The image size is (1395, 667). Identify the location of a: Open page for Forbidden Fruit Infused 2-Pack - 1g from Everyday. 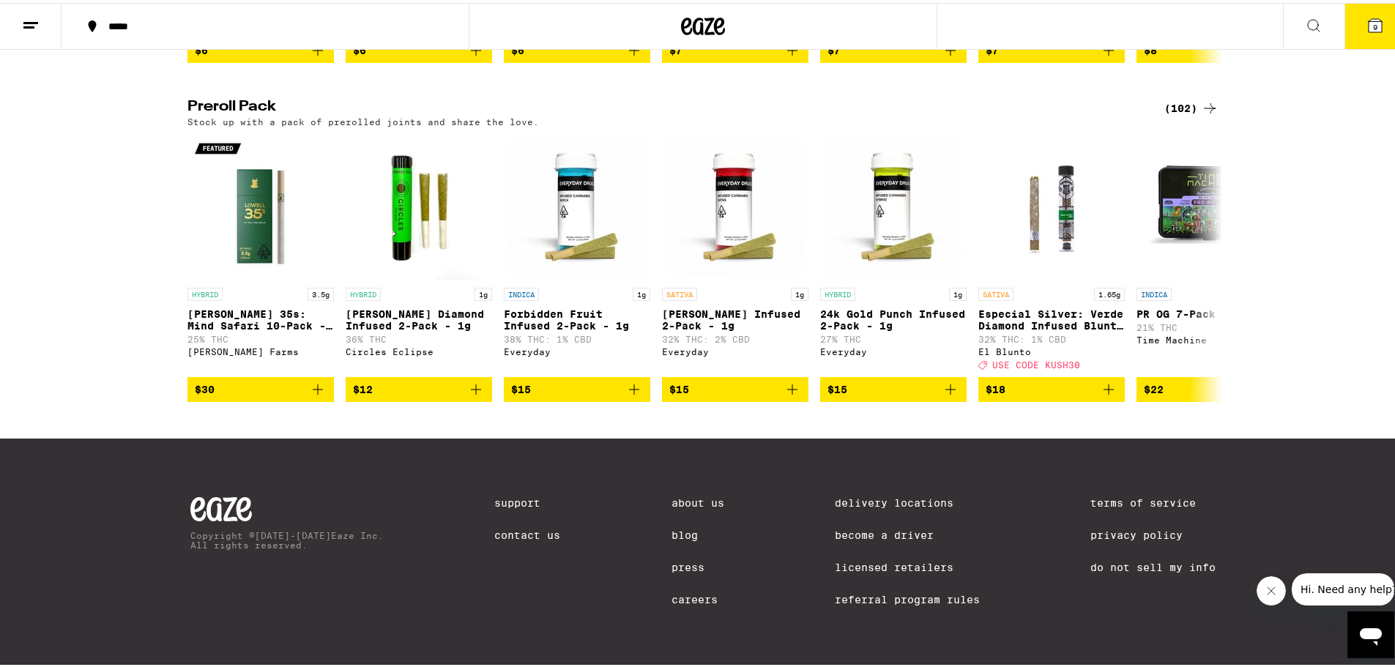
(577, 253).